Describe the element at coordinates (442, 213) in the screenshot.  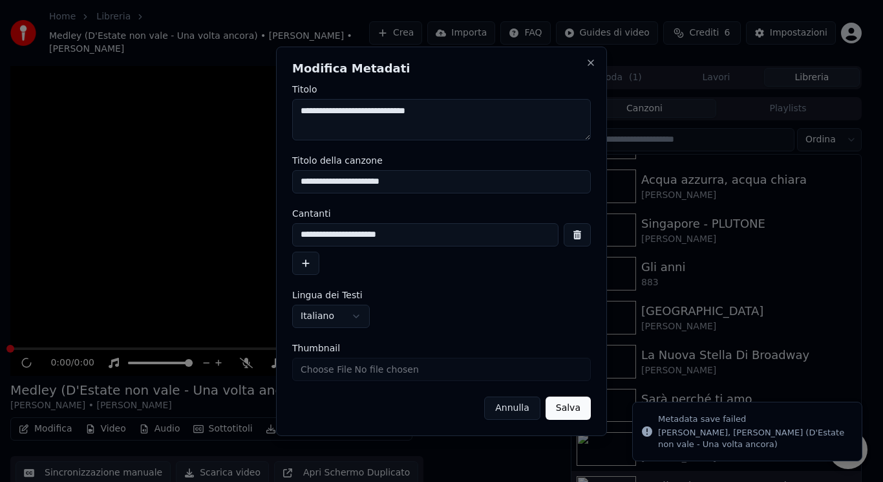
I see `label: Cantanti` at that location.